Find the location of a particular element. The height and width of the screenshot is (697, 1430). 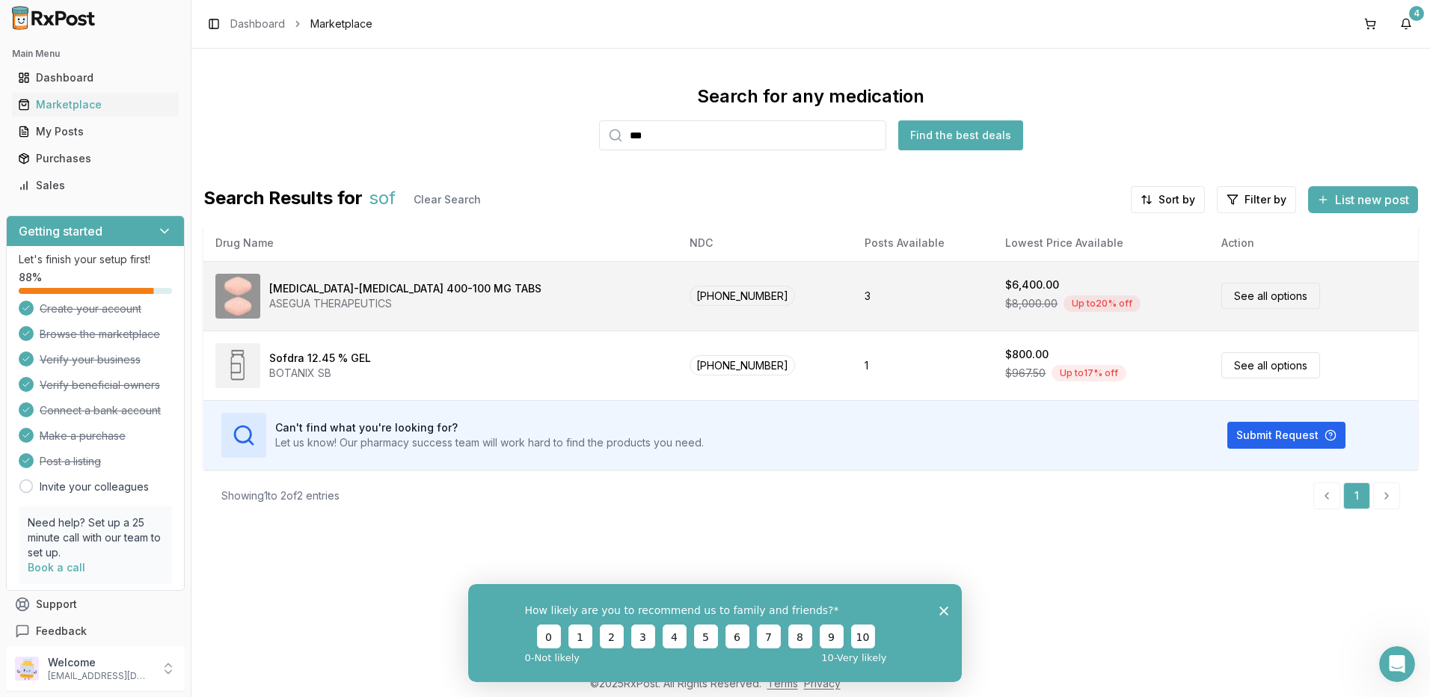

a: Sales is located at coordinates (95, 185).